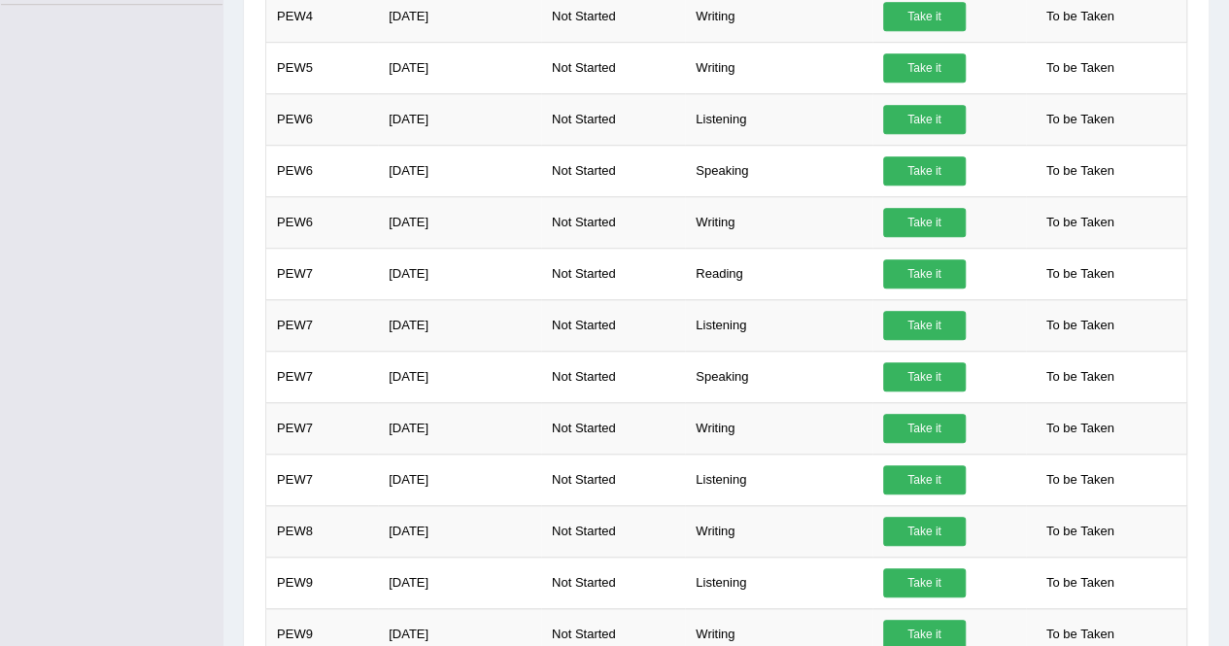 The height and width of the screenshot is (646, 1229). I want to click on td: Reading, so click(778, 273).